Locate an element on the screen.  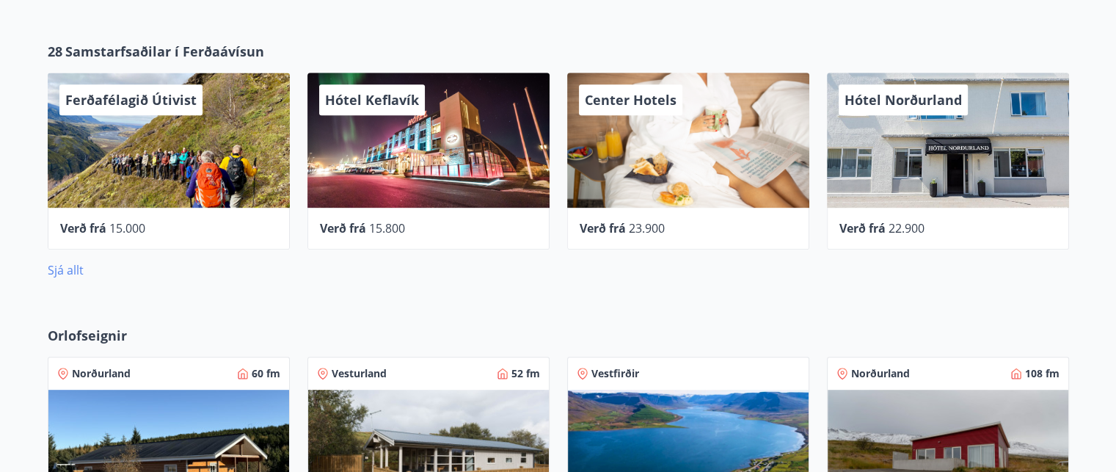
span: Hótel Keflavík is located at coordinates (372, 100).